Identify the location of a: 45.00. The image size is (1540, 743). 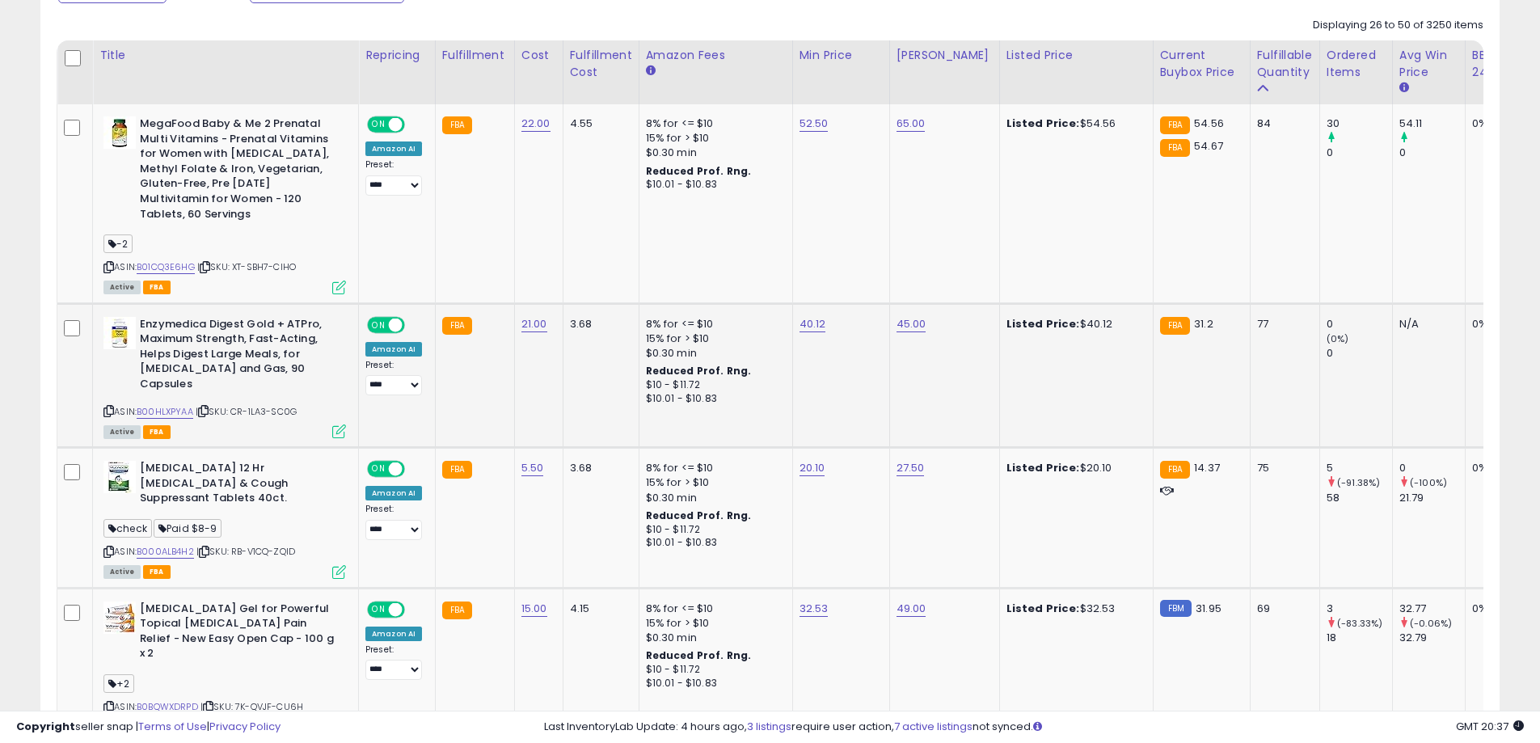
(911, 324).